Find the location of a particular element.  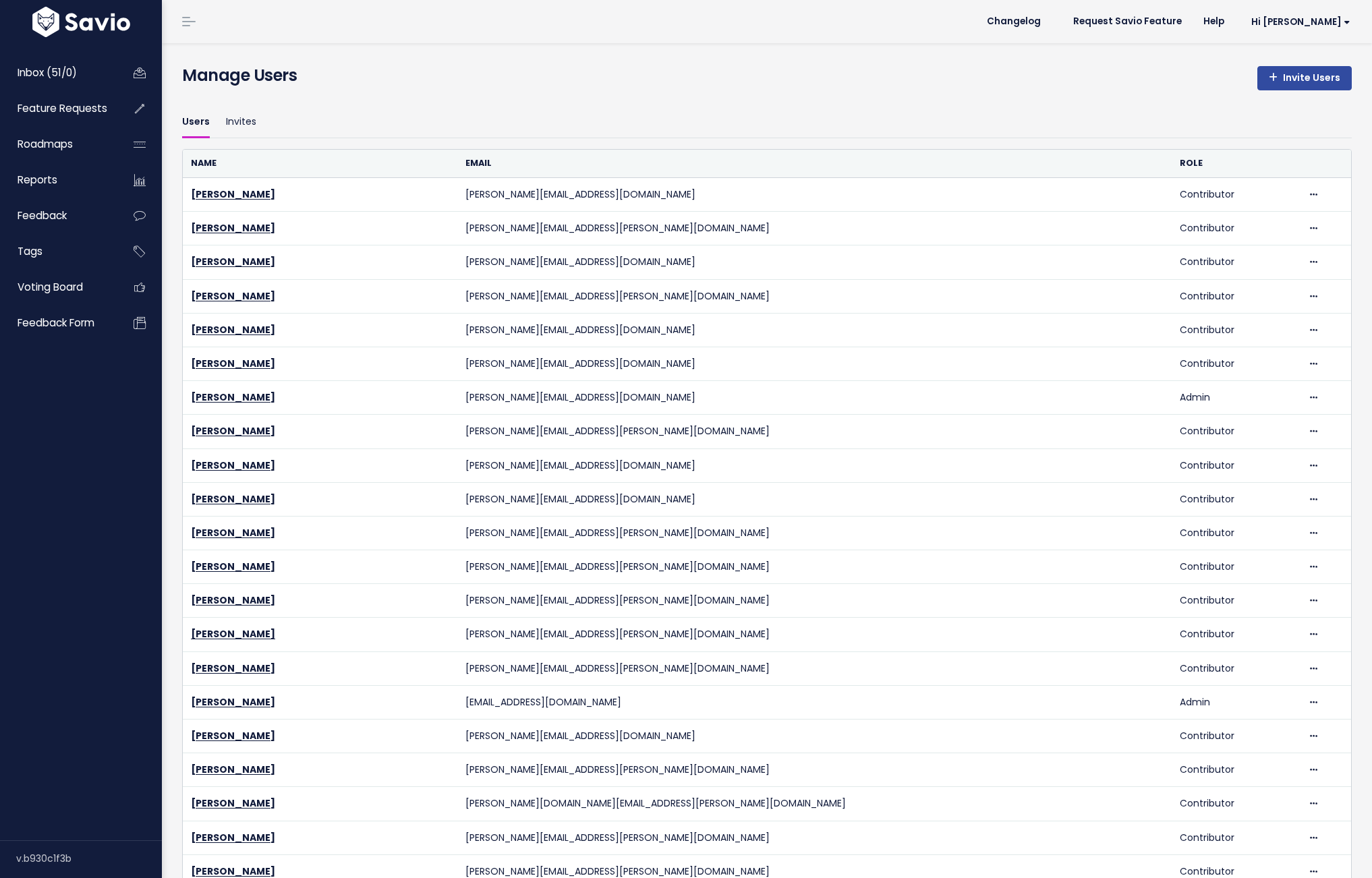

h4: Manage Users is located at coordinates (239, 75).